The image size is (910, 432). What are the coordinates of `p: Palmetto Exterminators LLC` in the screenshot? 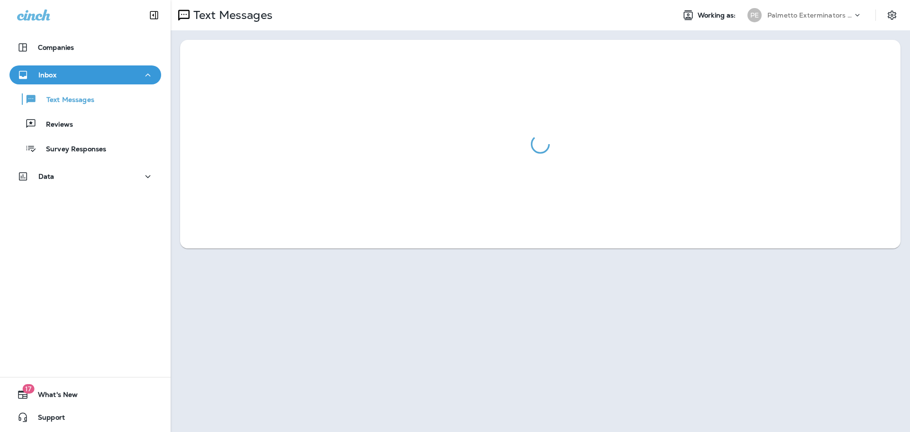 It's located at (810, 15).